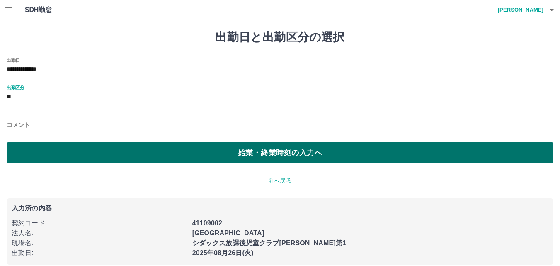  I want to click on p: 現場名 :, so click(99, 243).